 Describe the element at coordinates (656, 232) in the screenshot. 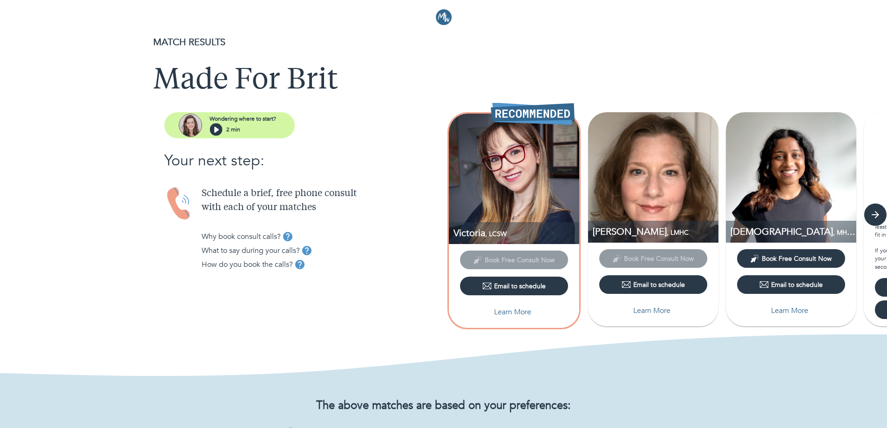

I see `p: LMHC` at that location.